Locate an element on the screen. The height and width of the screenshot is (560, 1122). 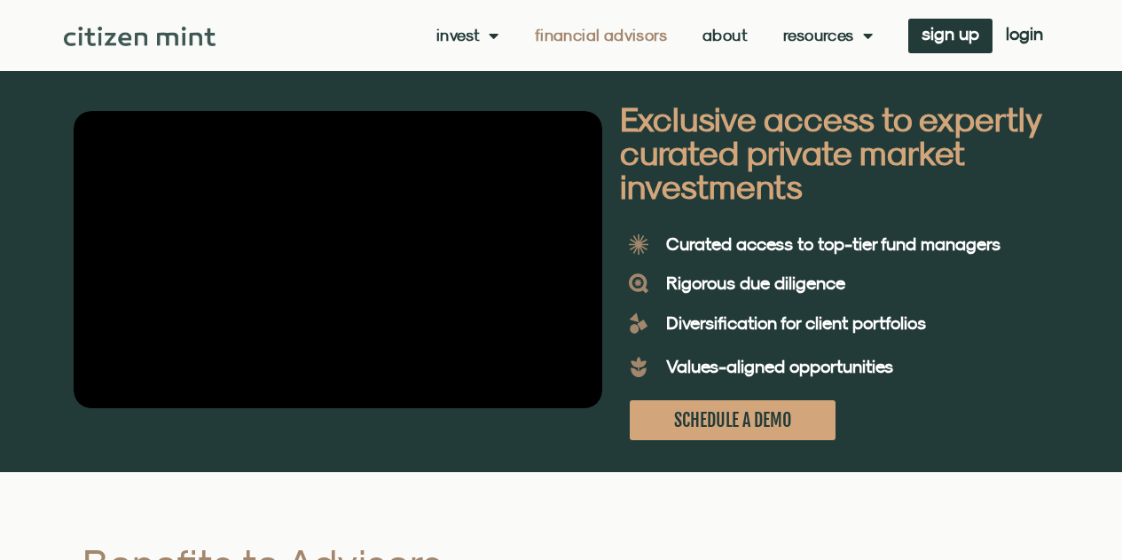
span: sign up is located at coordinates (950, 34).